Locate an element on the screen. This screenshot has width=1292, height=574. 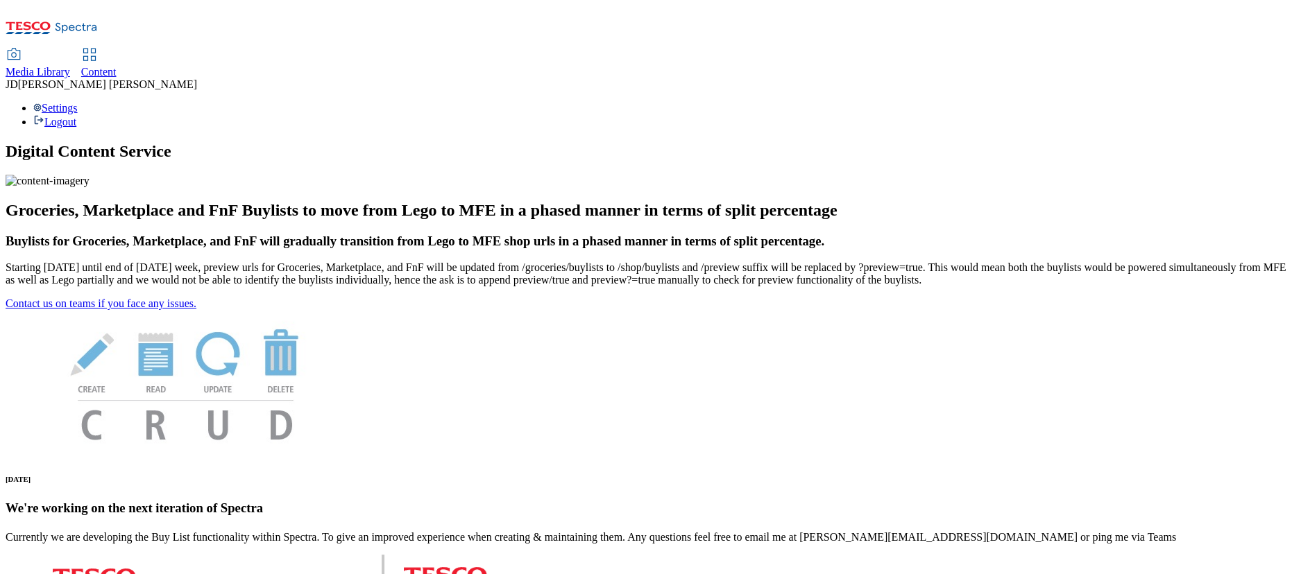
a: Contact us on teams if you face any issues. is located at coordinates (101, 303).